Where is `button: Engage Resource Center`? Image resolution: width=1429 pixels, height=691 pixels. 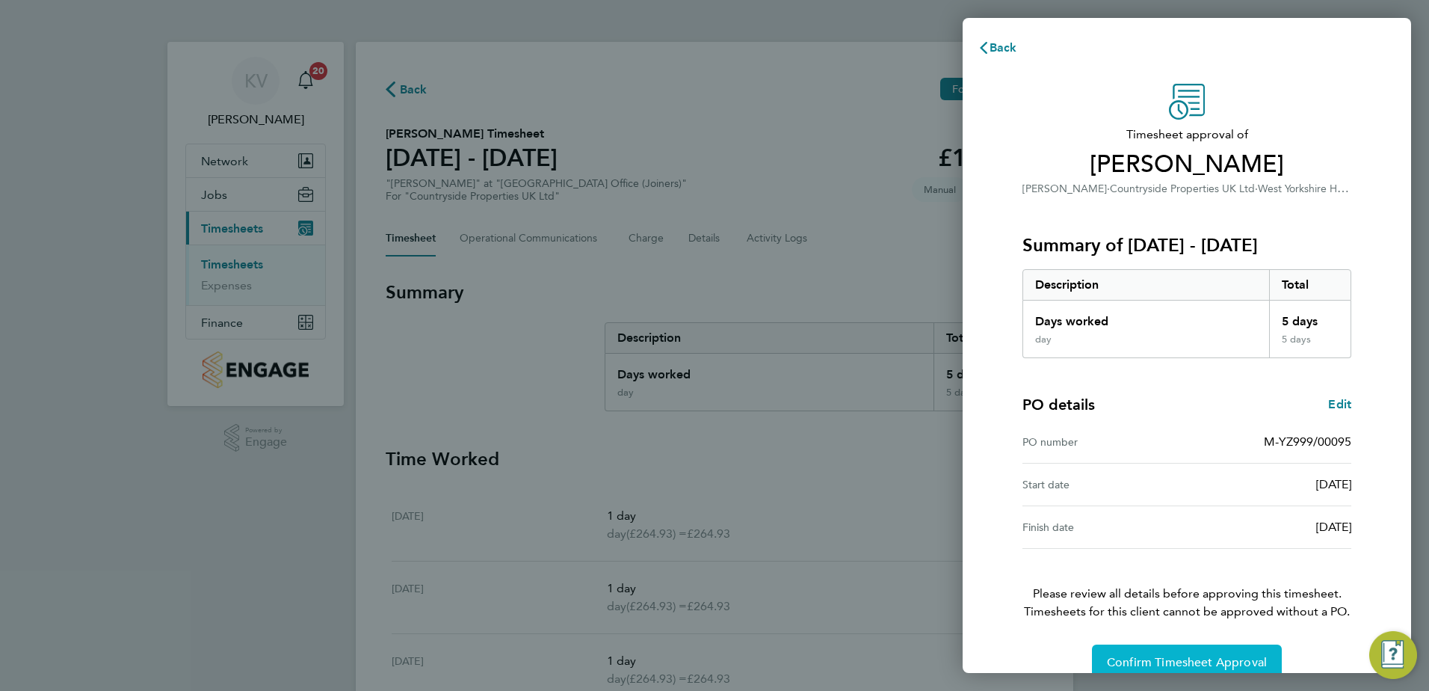
button: Engage Resource Center is located at coordinates (1393, 655).